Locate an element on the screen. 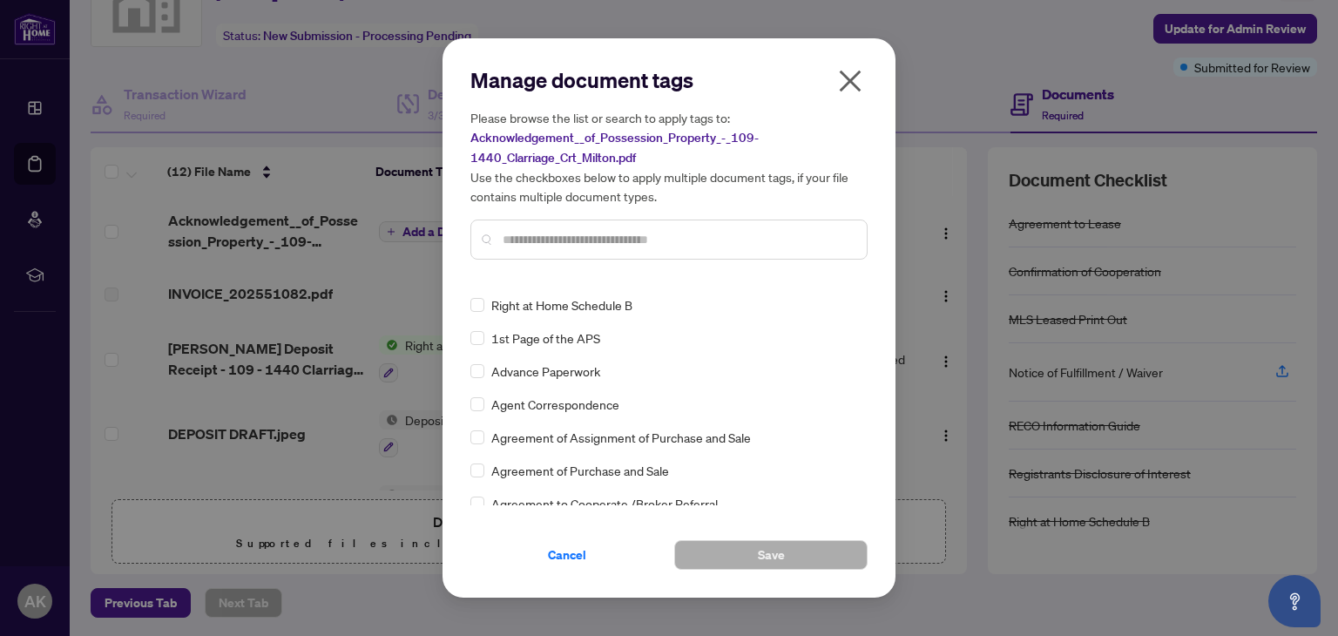 The image size is (1338, 636). span: Agreement of Purchase and Sale is located at coordinates (580, 470).